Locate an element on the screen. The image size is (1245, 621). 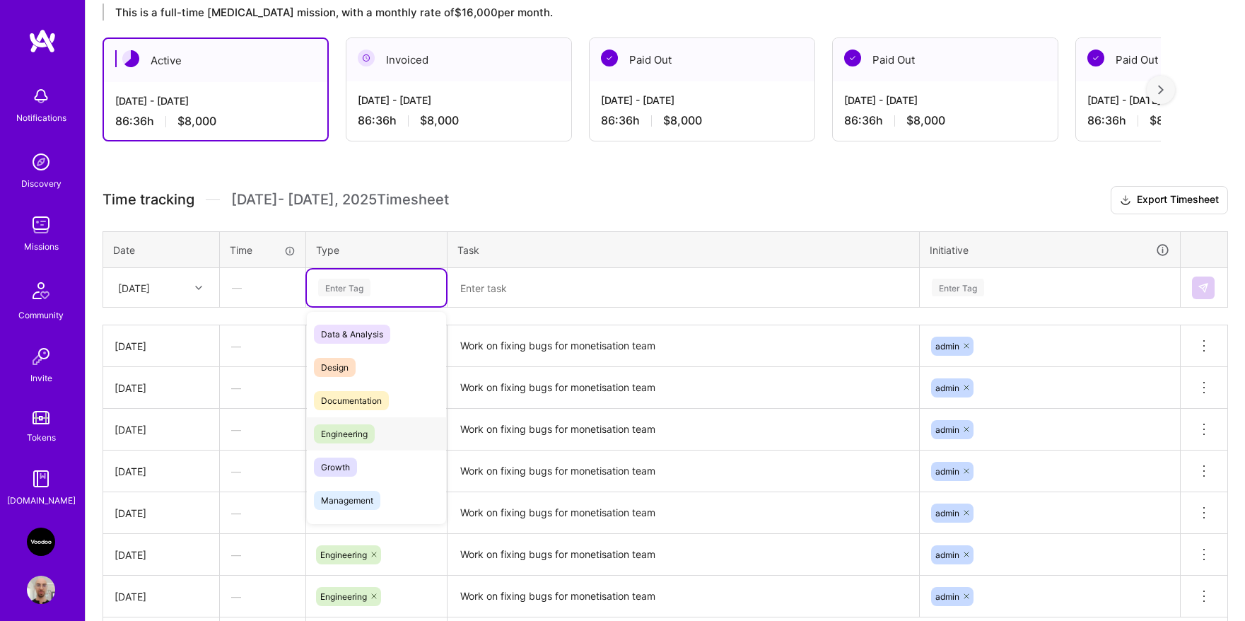
span: Growth is located at coordinates (335, 467).